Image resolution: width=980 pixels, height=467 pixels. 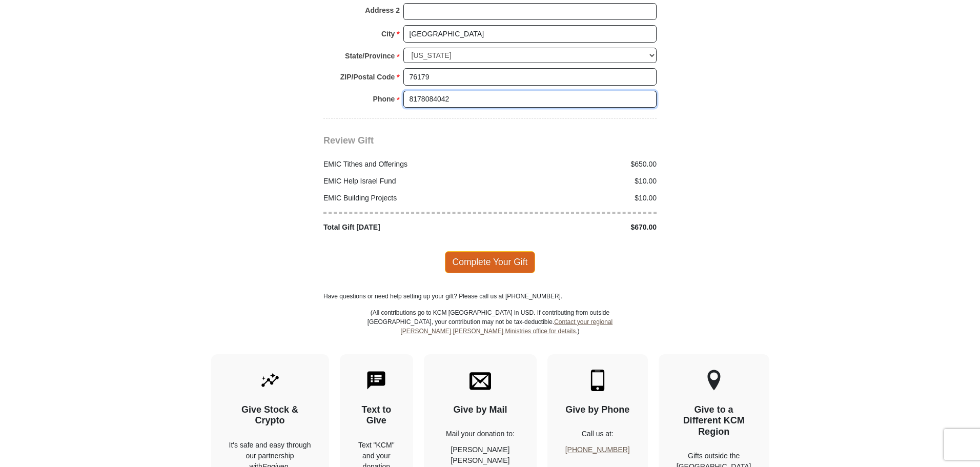 I want to click on h4: Text to Give, so click(x=377, y=415).